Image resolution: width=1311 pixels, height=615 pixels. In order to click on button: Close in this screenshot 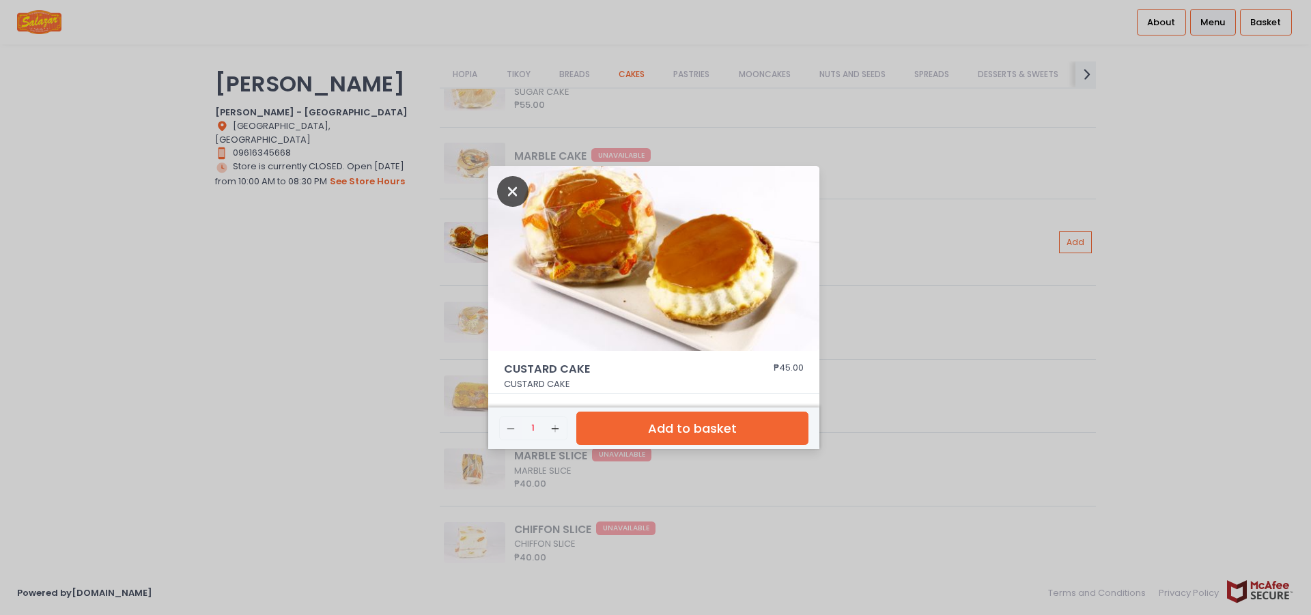, I will do `click(513, 191)`.